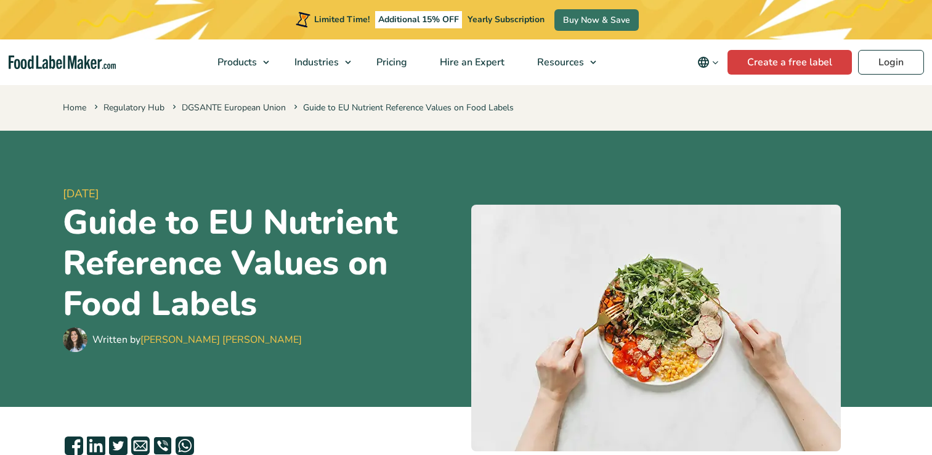  I want to click on a: DGSANTE European Union, so click(234, 107).